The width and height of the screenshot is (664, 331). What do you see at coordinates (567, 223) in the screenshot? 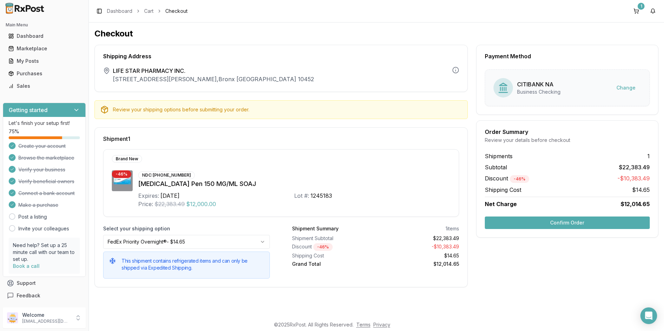
I see `button: Confirm Order` at bounding box center [567, 223].